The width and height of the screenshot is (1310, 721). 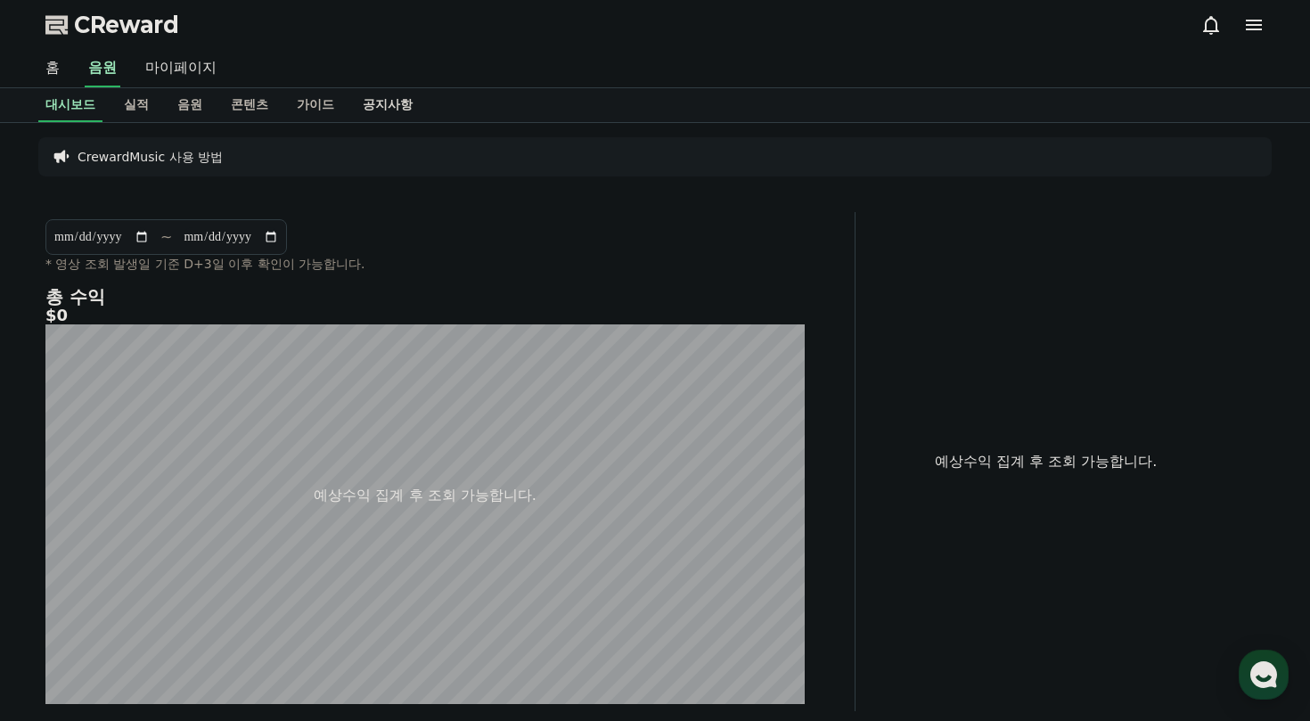 I want to click on a: 가이드, so click(x=315, y=105).